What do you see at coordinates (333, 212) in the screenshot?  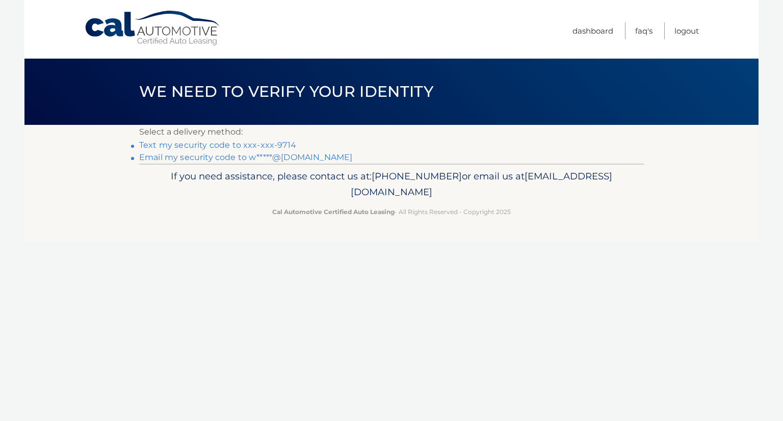 I see `strong: Cal Automotive Certified Auto Leasing` at bounding box center [333, 212].